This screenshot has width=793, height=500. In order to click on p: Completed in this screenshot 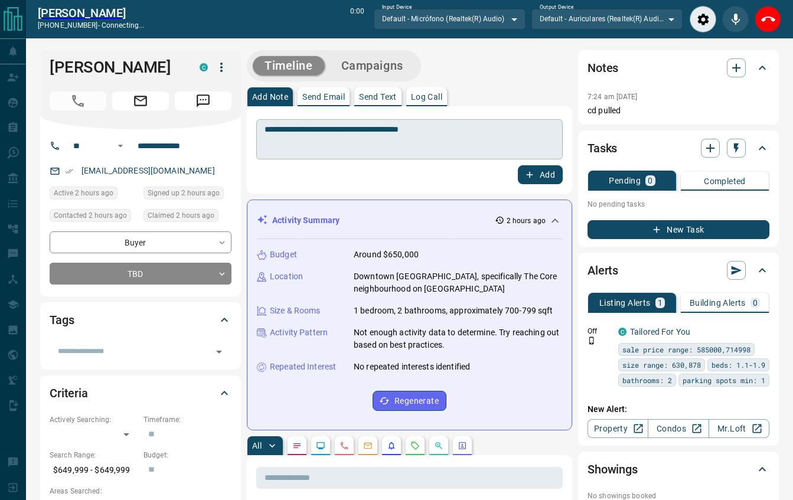, I will do `click(725, 181)`.